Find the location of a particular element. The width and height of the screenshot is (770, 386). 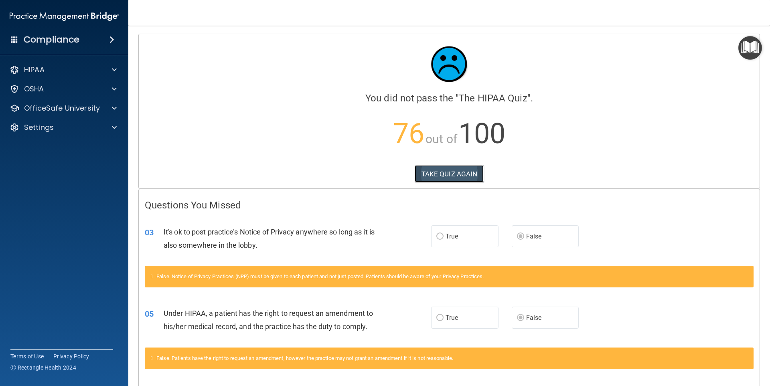

span: Ⓒ Rectangle Health 2024 is located at coordinates (43, 368).